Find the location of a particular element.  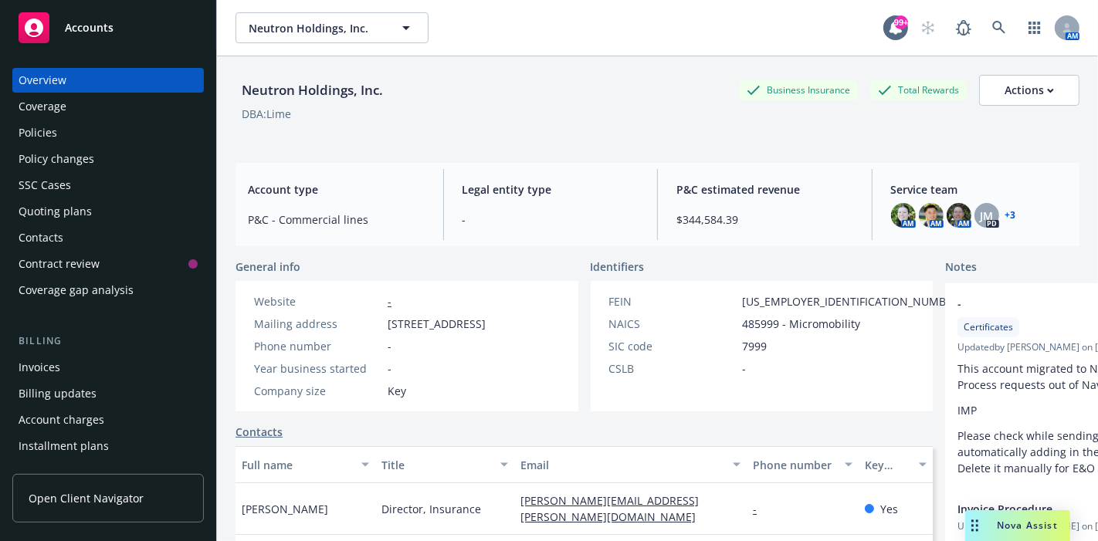

div: NAICS is located at coordinates (672, 323).